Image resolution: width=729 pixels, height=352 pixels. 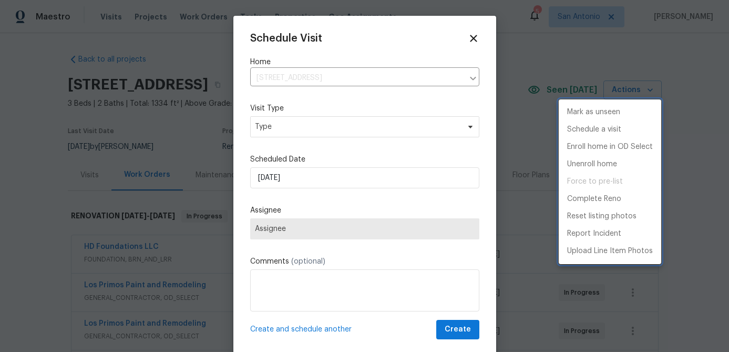 I want to click on p: Enroll home in OD Select, so click(x=610, y=147).